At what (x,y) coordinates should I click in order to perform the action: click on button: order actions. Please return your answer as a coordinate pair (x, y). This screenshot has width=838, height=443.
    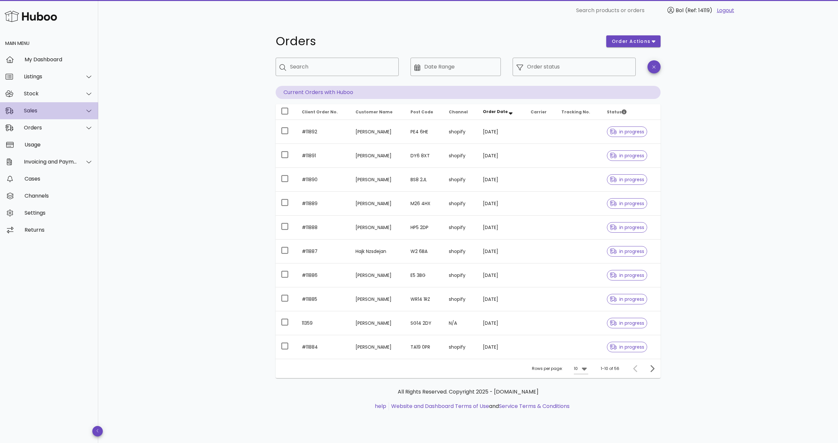
    Looking at the image, I should click on (634, 41).